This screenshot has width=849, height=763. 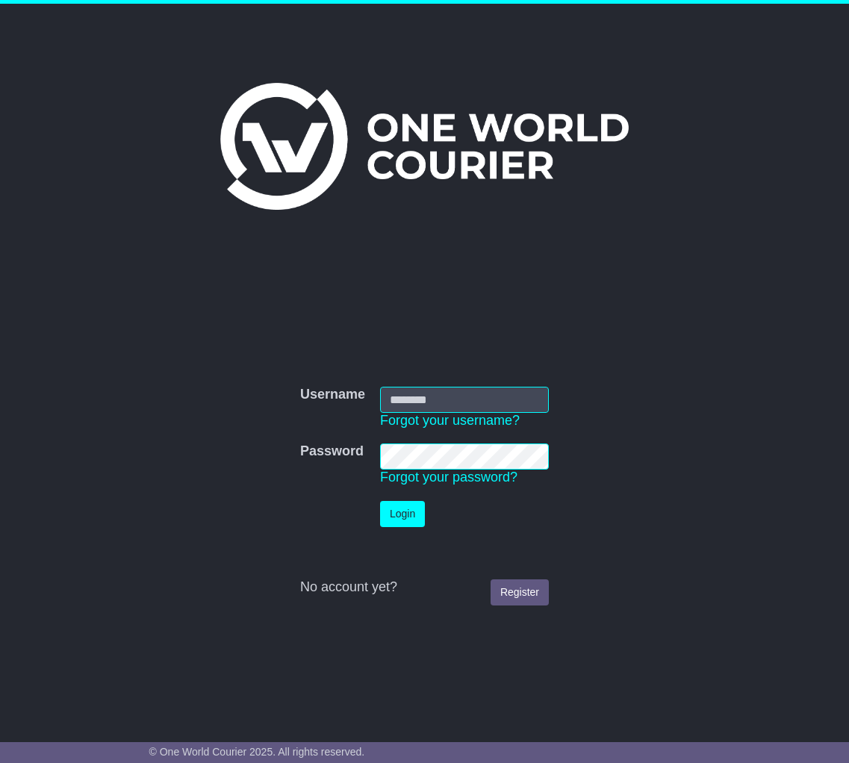 What do you see at coordinates (424, 146) in the screenshot?
I see `img: One World` at bounding box center [424, 146].